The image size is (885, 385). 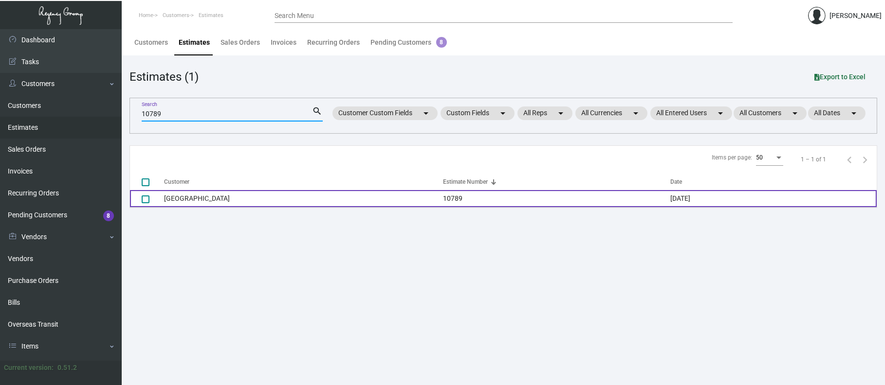 I want to click on div: Invoices, so click(x=283, y=42).